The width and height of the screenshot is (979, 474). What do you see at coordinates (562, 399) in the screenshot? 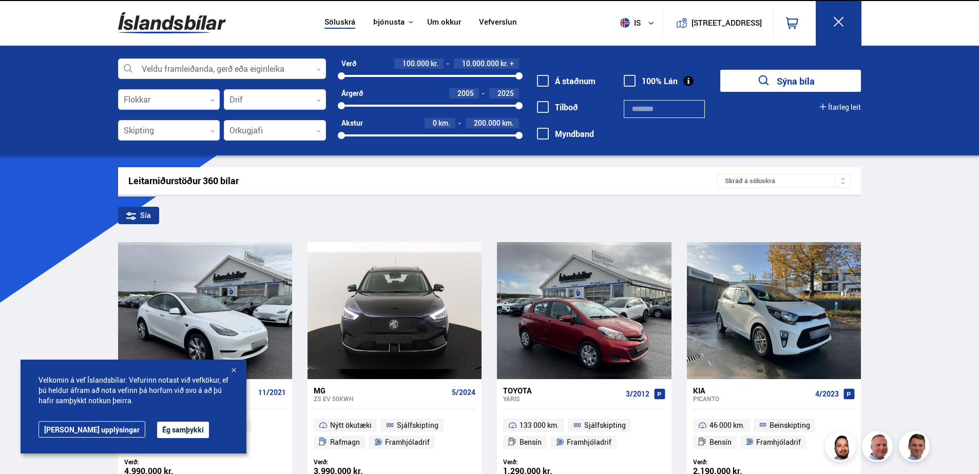
I see `div: Yaris` at bounding box center [562, 399].